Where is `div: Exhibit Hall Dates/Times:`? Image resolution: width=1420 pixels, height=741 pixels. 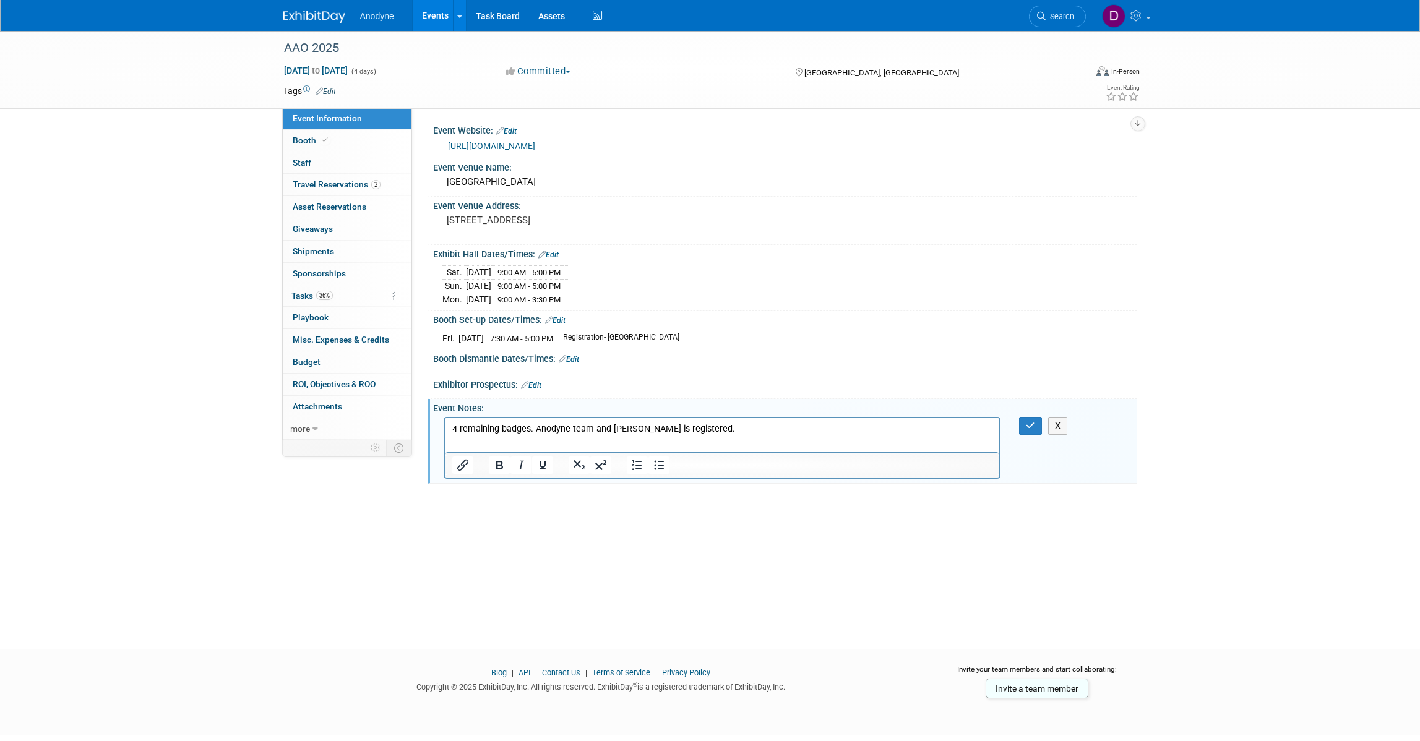 div: Exhibit Hall Dates/Times: is located at coordinates (785, 253).